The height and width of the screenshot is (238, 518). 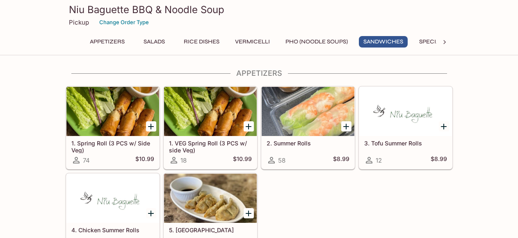 What do you see at coordinates (113, 112) in the screenshot?
I see `div: 1. Spring Roll (3 PCS w/ Side Veg)` at bounding box center [113, 112].